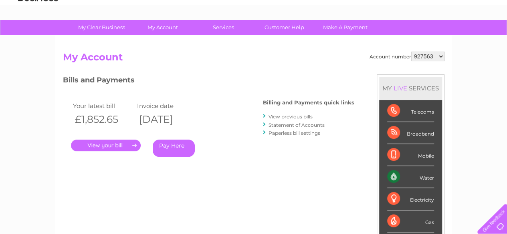  What do you see at coordinates (101, 27) in the screenshot?
I see `a: My Clear Business` at bounding box center [101, 27].